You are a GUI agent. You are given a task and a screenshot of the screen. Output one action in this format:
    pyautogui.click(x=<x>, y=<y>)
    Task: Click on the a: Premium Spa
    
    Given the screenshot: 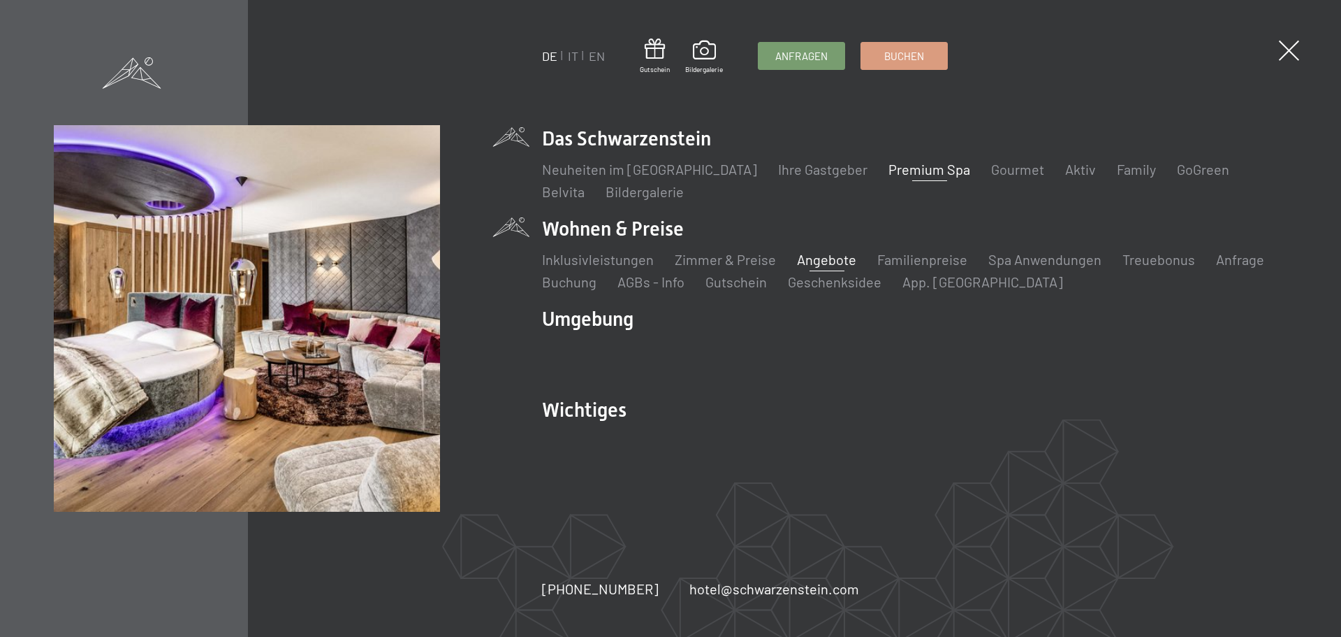 What is the action you would take?
    pyautogui.click(x=929, y=169)
    